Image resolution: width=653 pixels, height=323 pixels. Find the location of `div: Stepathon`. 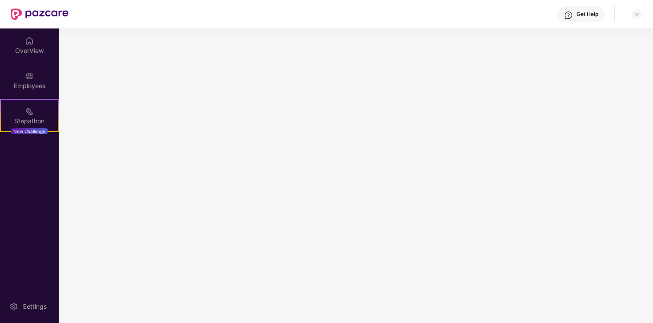

div: Stepathon is located at coordinates (29, 121).